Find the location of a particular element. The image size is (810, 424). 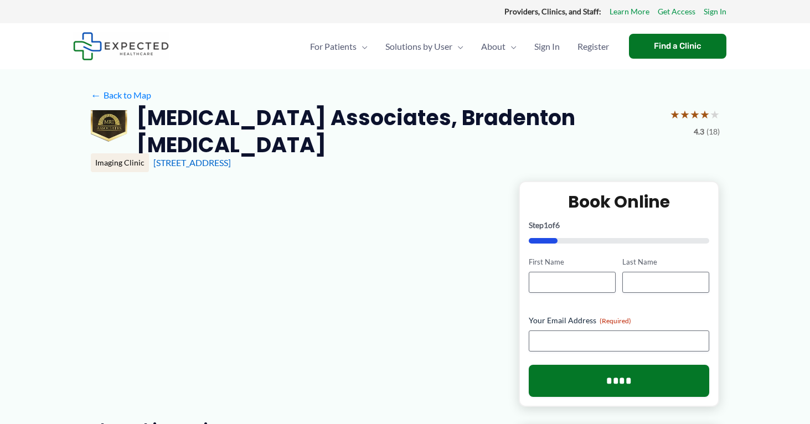

div: Find a Clinic is located at coordinates (677, 46).